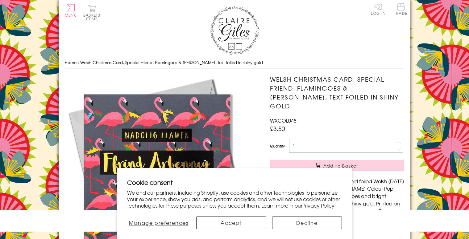 This screenshot has width=469, height=239. Describe the element at coordinates (92, 13) in the screenshot. I see `button: Basket0 items` at that location.